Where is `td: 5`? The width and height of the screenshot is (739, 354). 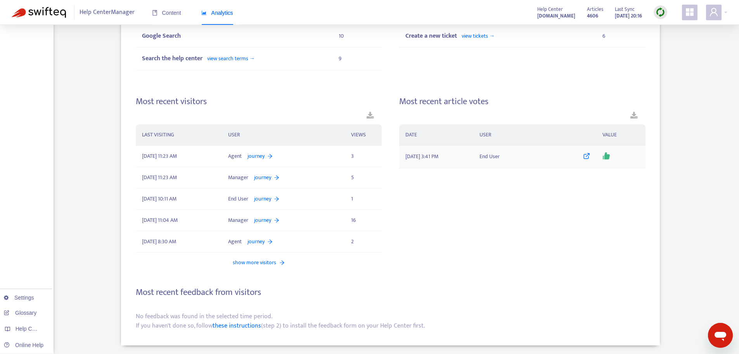 td: 5 is located at coordinates (363, 177).